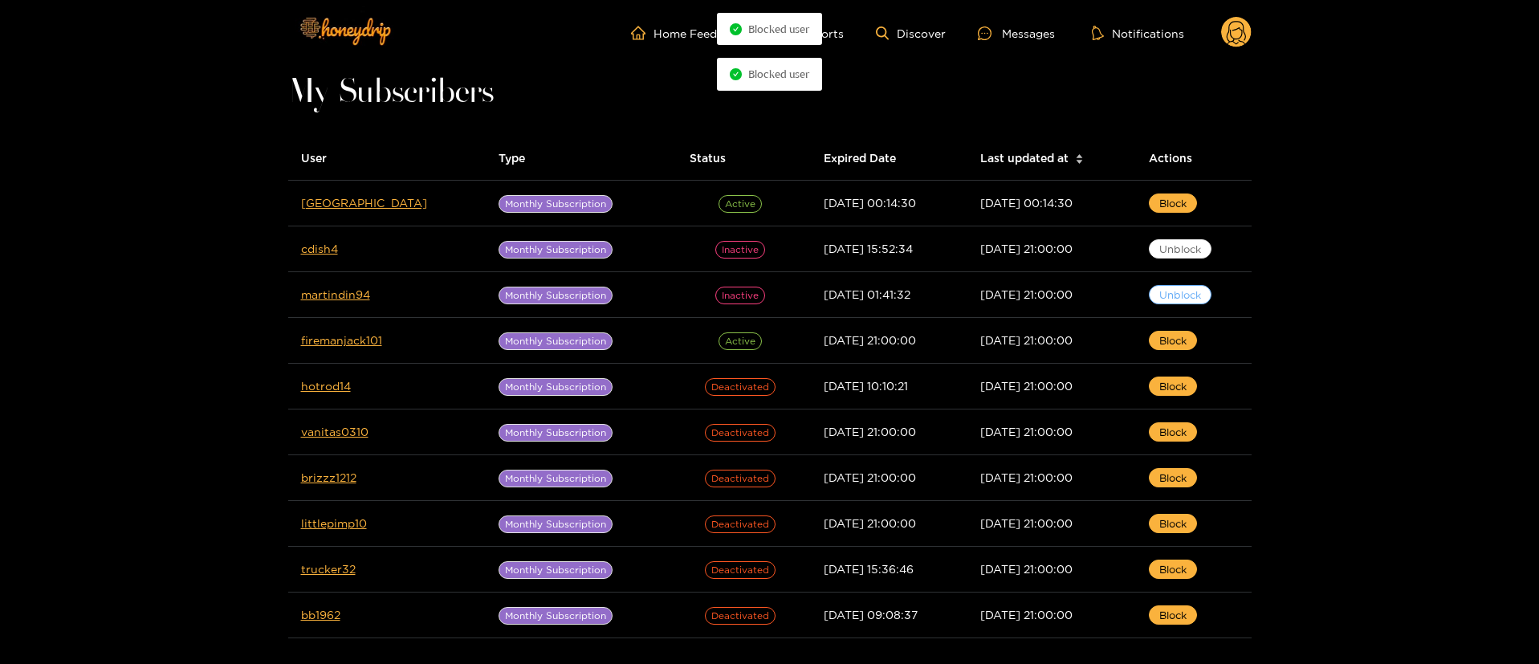  What do you see at coordinates (581, 158) in the screenshot?
I see `th: Type` at bounding box center [581, 158].